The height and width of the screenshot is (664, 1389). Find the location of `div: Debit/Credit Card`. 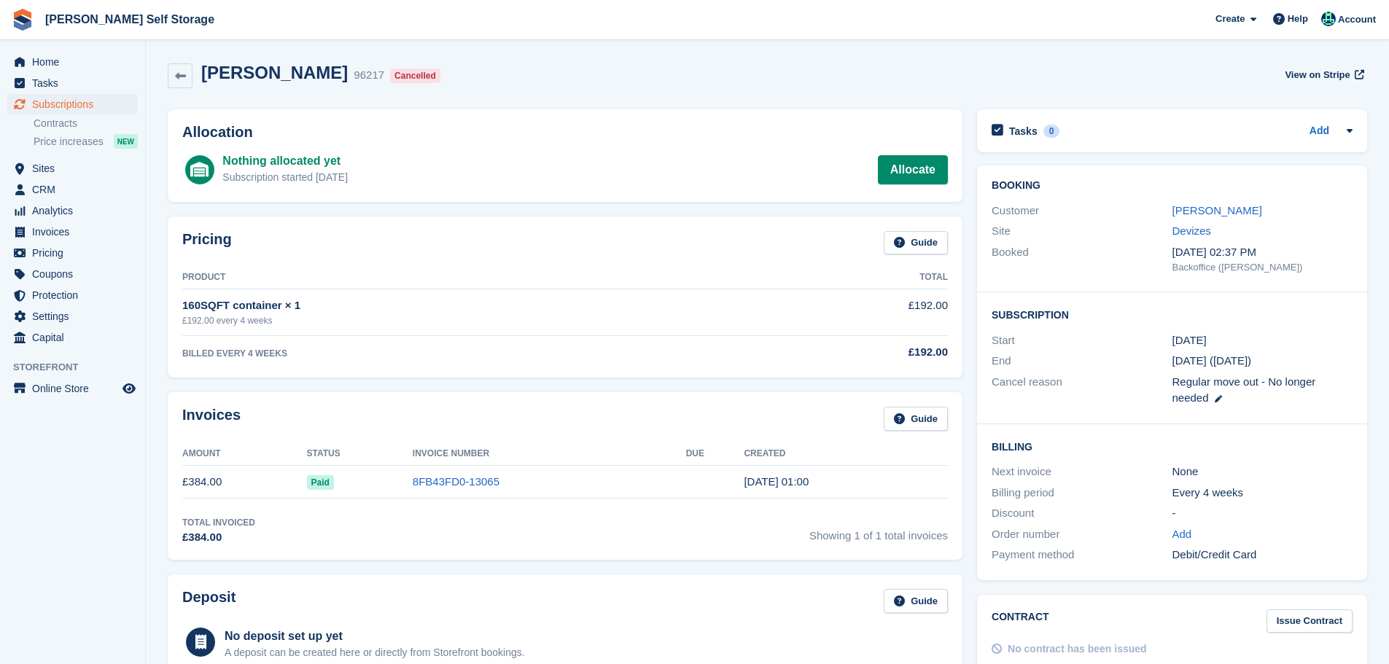

div: Debit/Credit Card is located at coordinates (1262, 555).